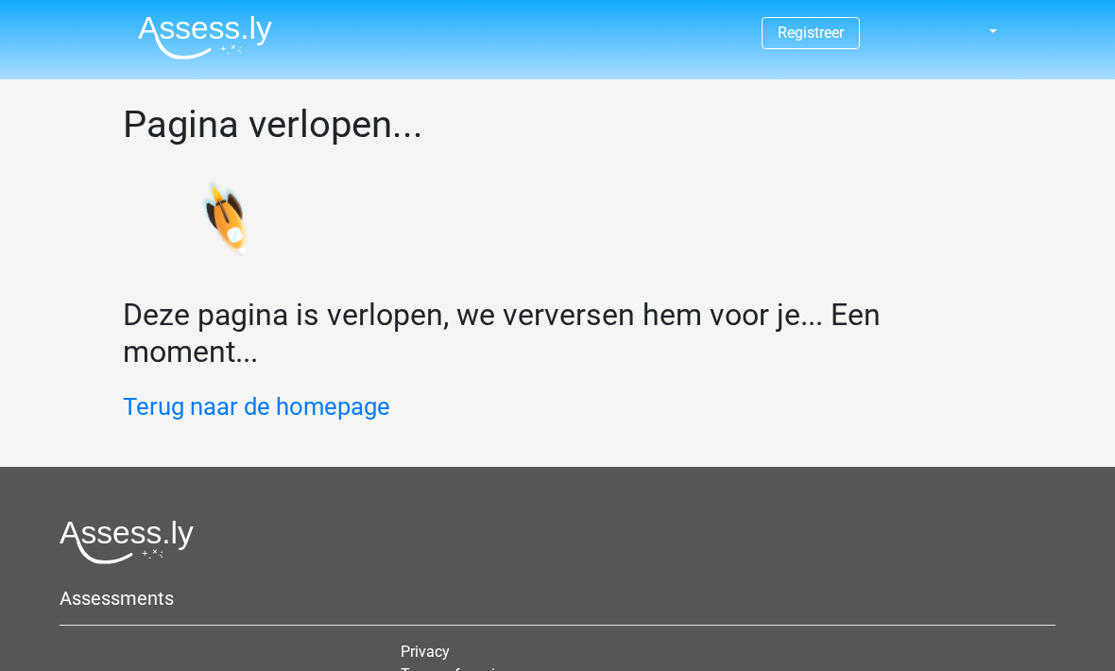  What do you see at coordinates (811, 32) in the screenshot?
I see `a: Registreer` at bounding box center [811, 32].